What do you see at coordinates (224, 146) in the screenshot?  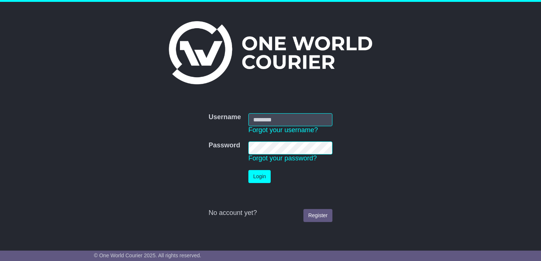 I see `label: Password` at bounding box center [224, 146].